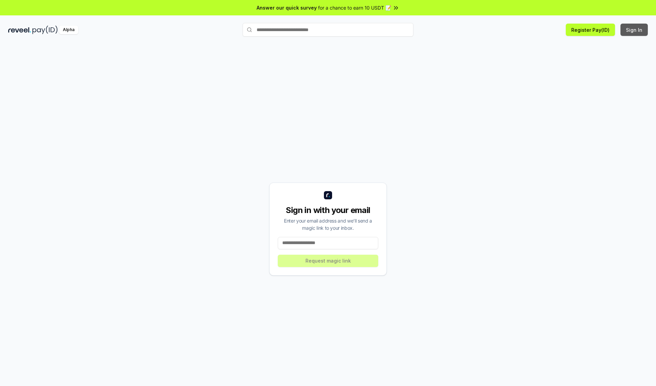 This screenshot has height=386, width=656. I want to click on img: logo_small, so click(328, 195).